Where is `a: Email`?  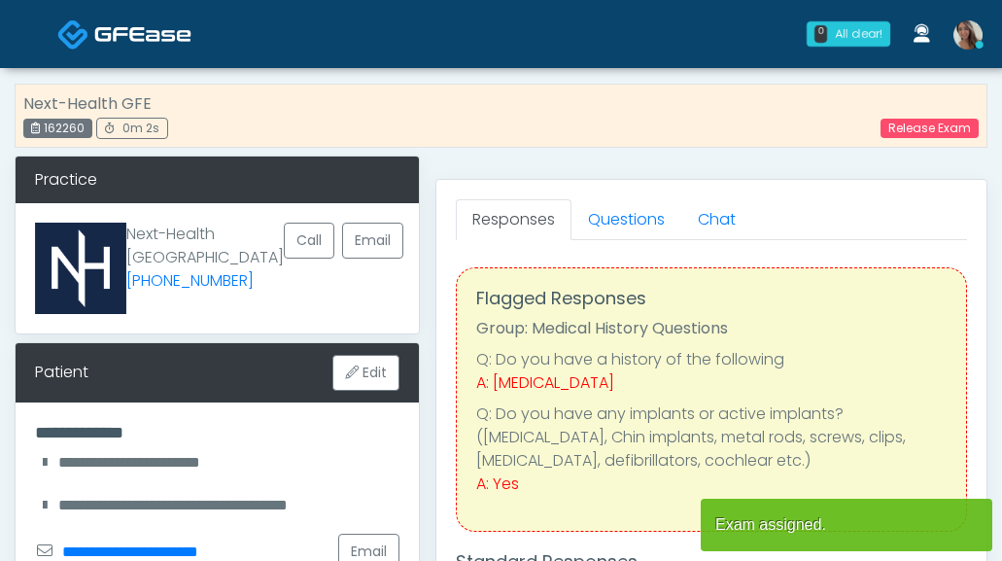
a: Email is located at coordinates (372, 240).